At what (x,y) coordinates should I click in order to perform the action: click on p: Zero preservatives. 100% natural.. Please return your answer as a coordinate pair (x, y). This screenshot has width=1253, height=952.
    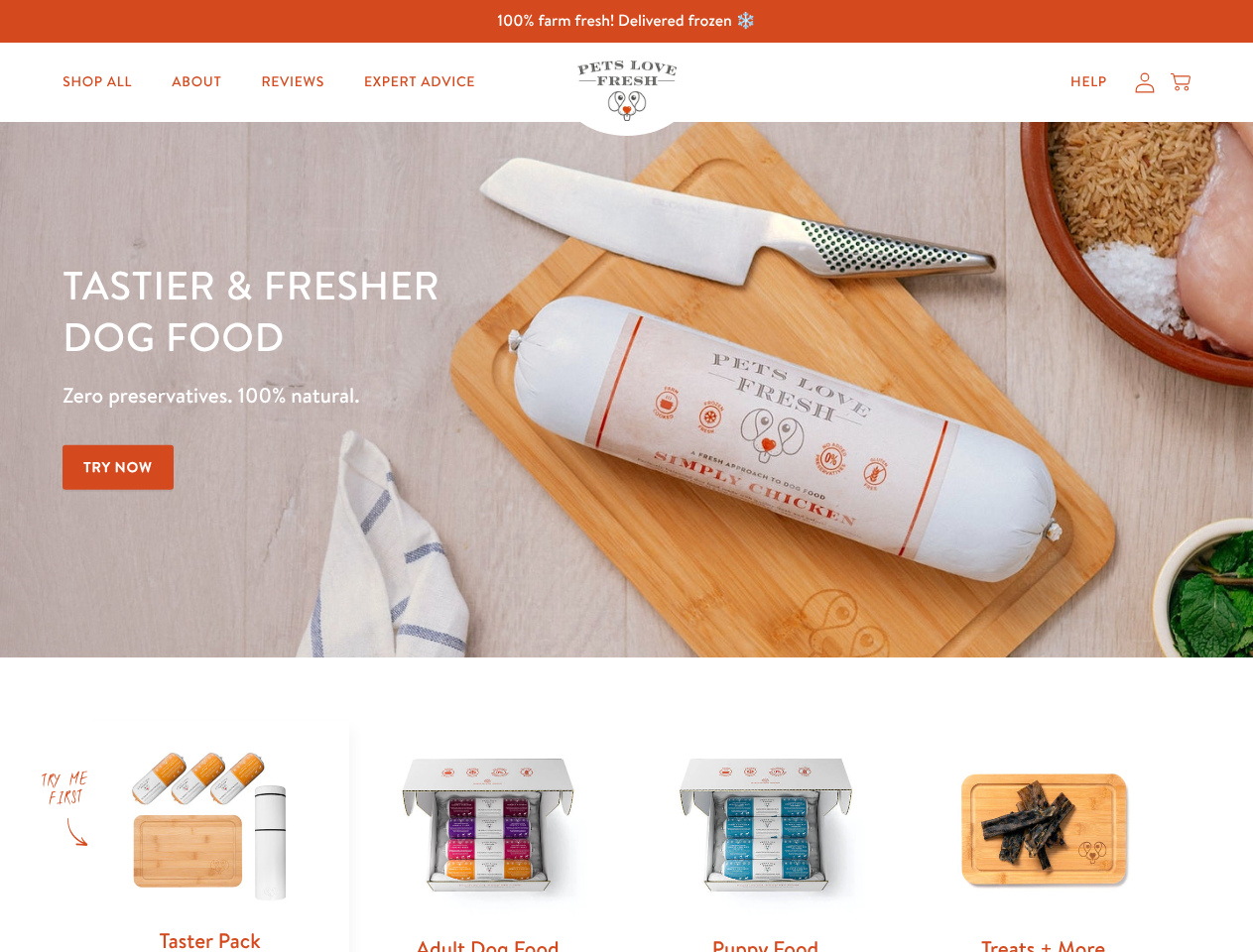
    Looking at the image, I should click on (438, 396).